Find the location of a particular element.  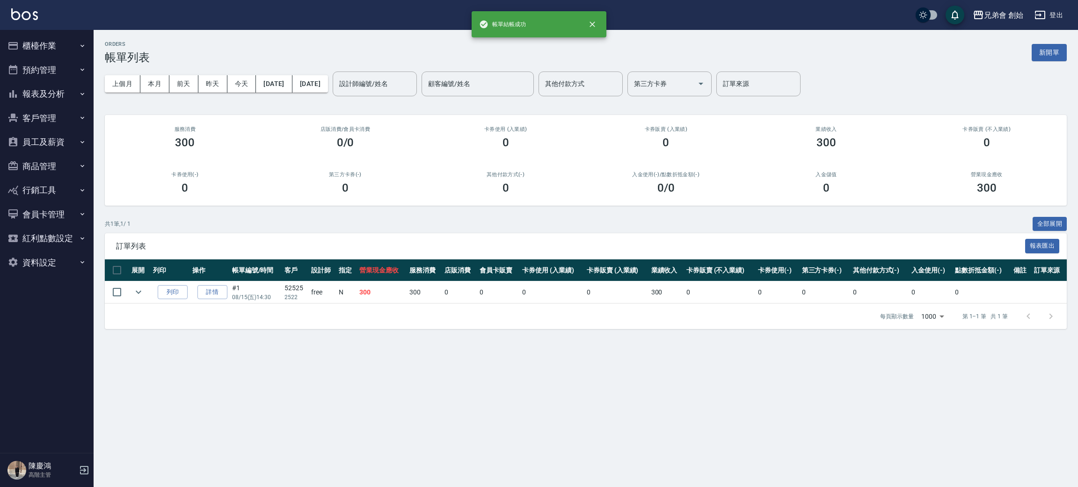

img: Logo is located at coordinates (24, 14).